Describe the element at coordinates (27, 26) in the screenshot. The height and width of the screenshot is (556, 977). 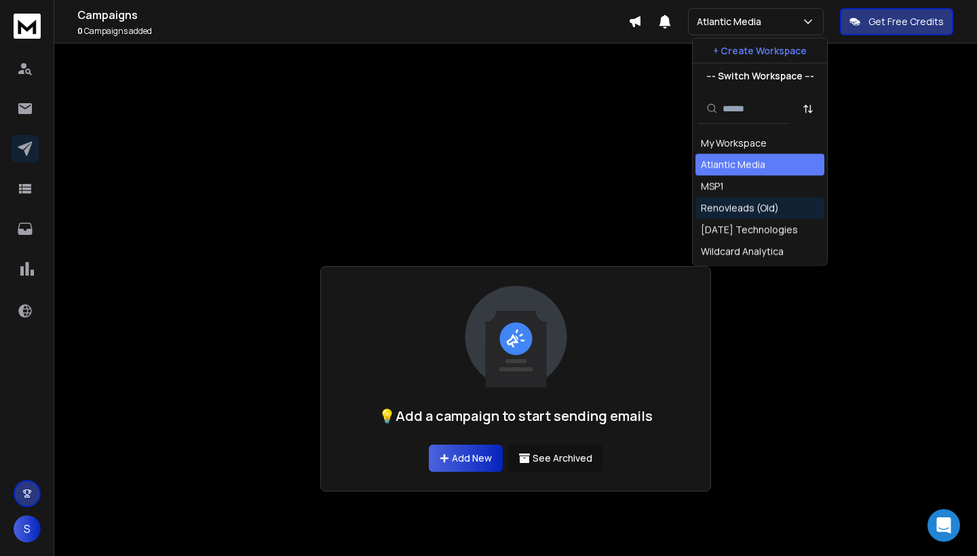
I see `img: logo` at that location.